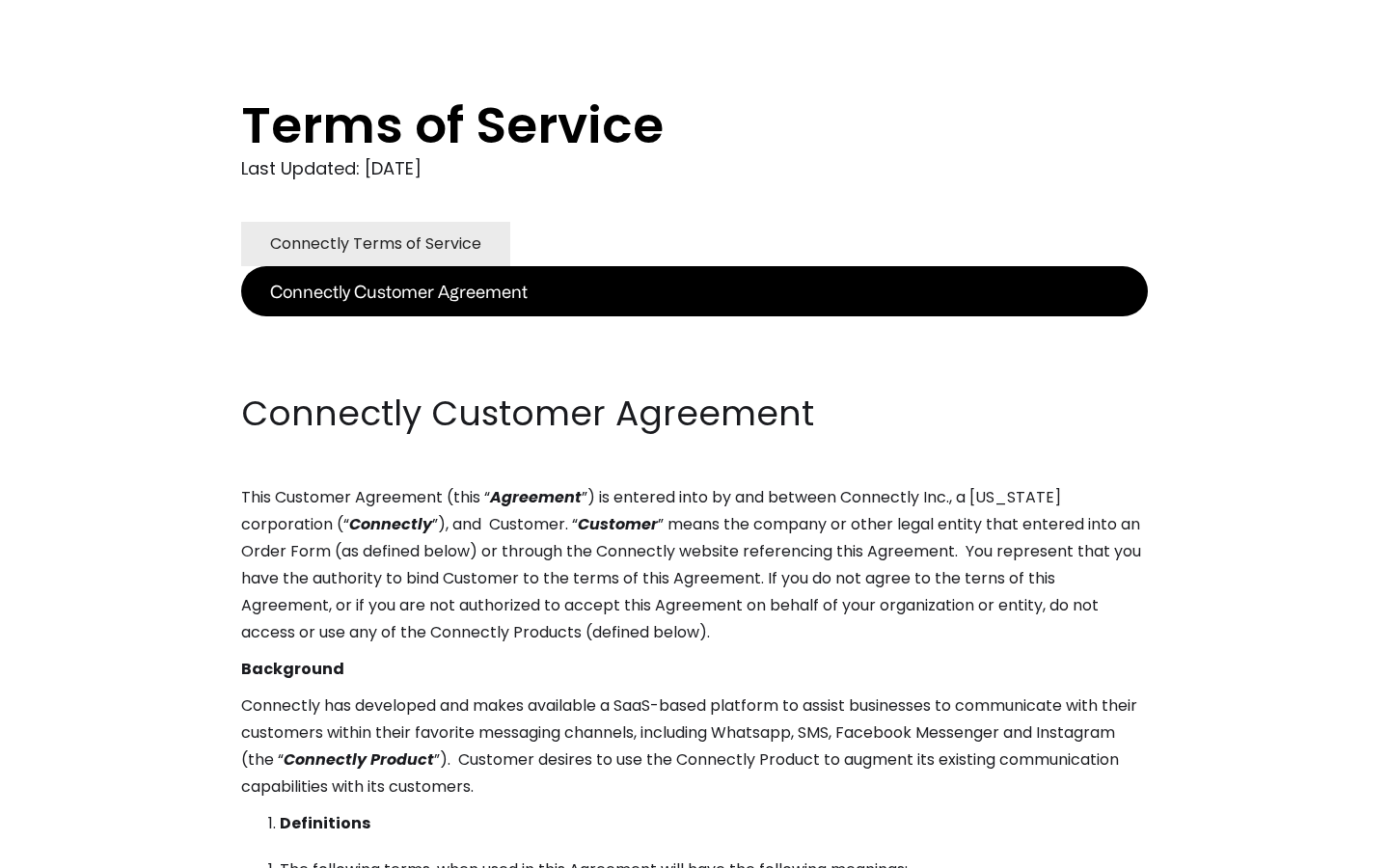  Describe the element at coordinates (77, 848) in the screenshot. I see `ul: Language list` at that location.